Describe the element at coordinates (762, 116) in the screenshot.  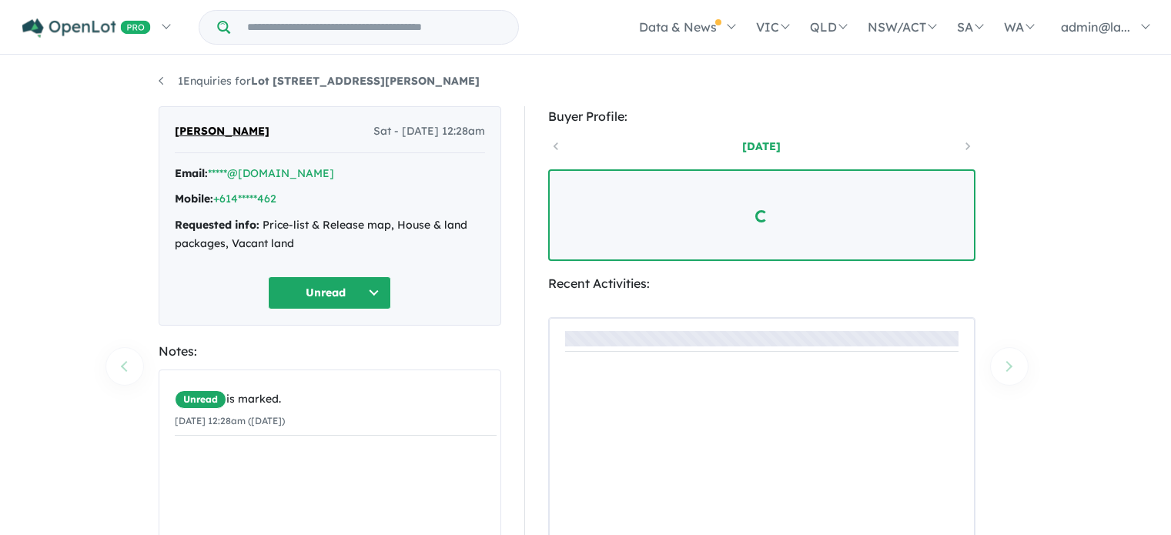
I see `div: Buyer Profile:` at that location.